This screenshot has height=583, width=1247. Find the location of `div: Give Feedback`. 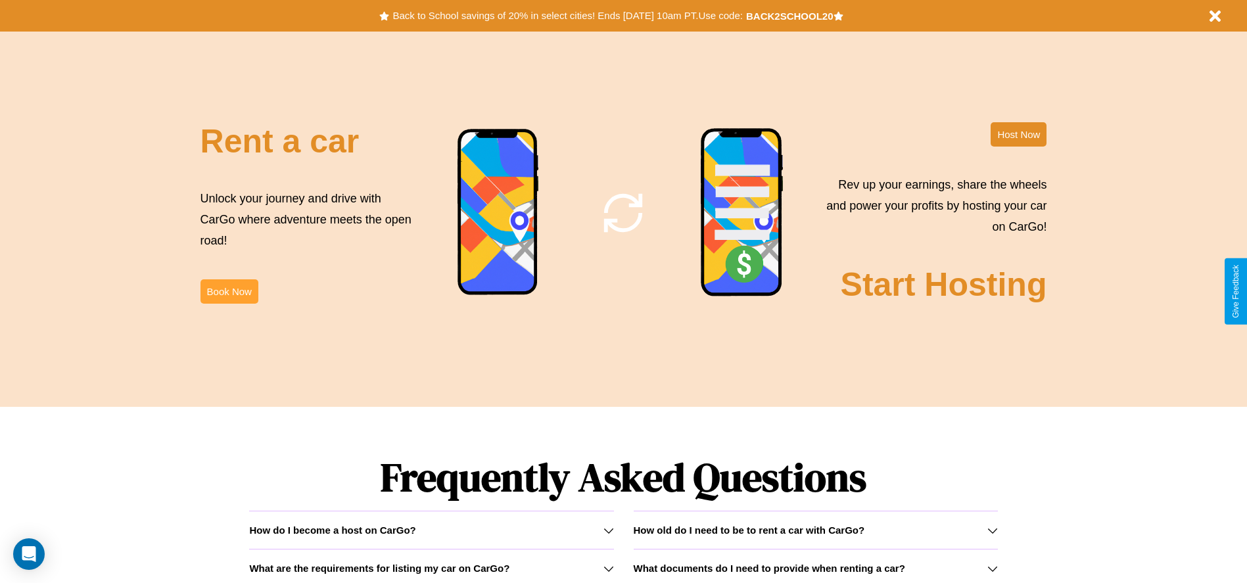

div: Give Feedback is located at coordinates (1236, 291).